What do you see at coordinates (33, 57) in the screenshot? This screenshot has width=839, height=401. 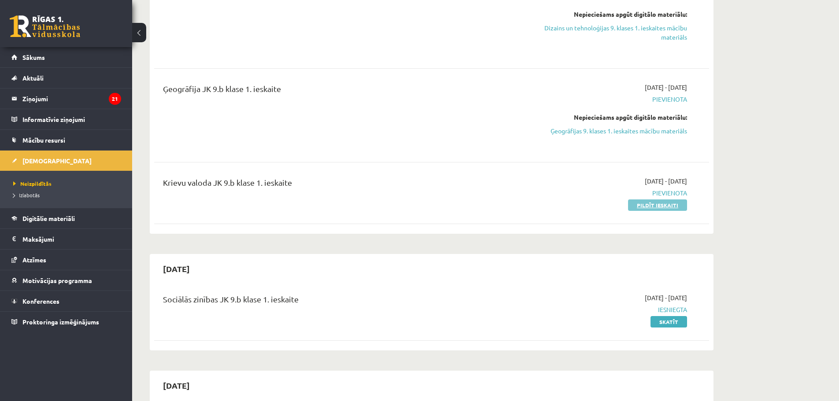 I see `span: Sākums` at bounding box center [33, 57].